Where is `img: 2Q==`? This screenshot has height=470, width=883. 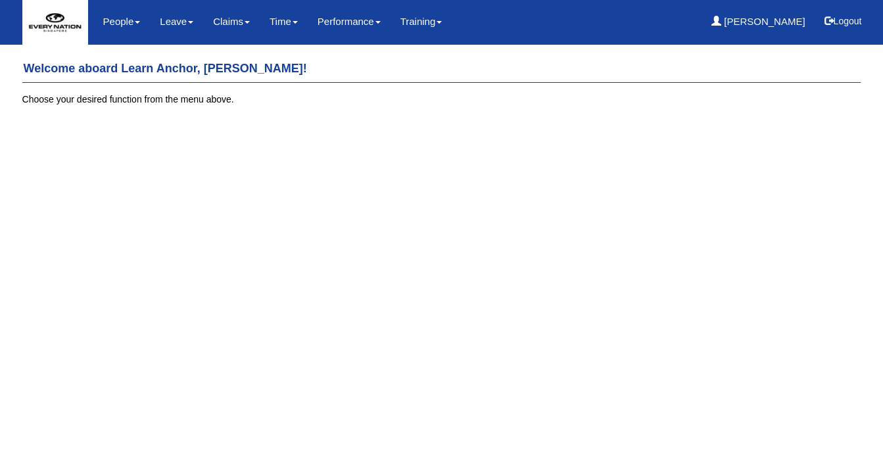
img: 2Q== is located at coordinates (55, 22).